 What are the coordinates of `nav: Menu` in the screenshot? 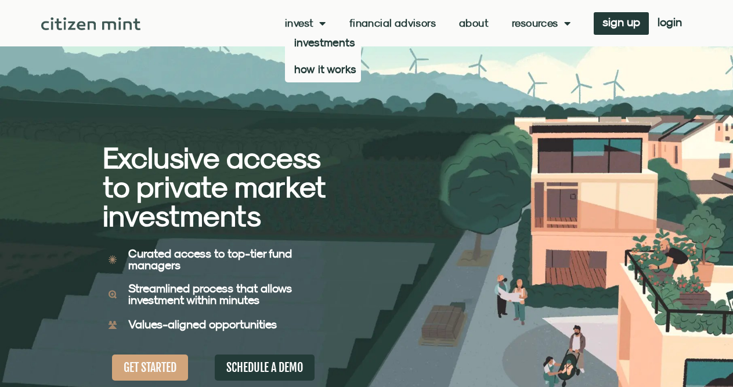 It's located at (427, 23).